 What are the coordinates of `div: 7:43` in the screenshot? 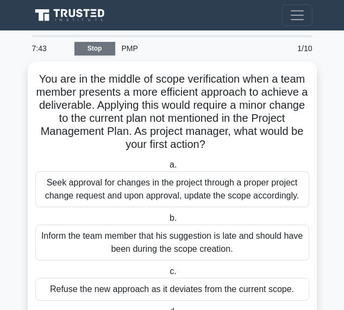 It's located at (50, 48).